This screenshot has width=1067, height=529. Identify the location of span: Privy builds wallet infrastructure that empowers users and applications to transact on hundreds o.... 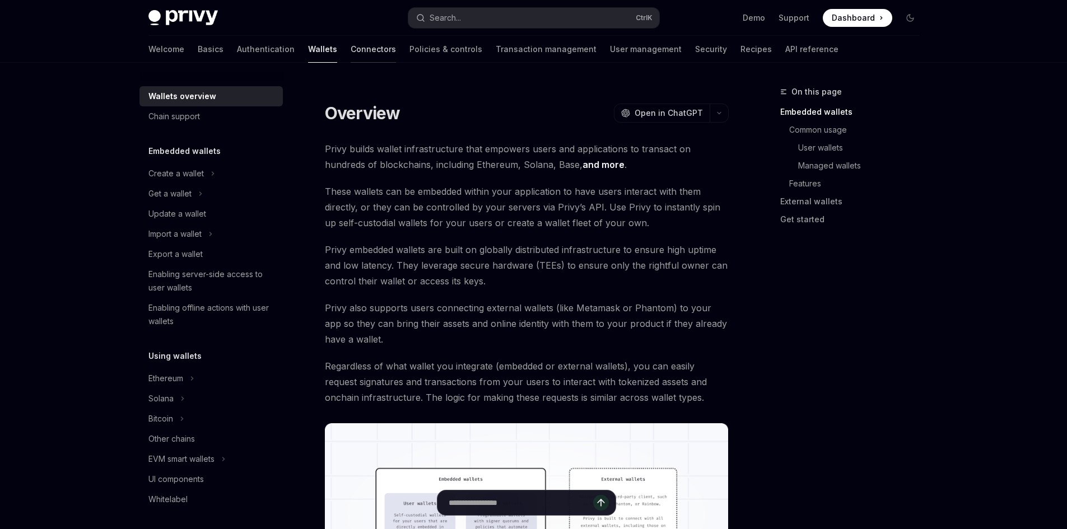
(527, 157).